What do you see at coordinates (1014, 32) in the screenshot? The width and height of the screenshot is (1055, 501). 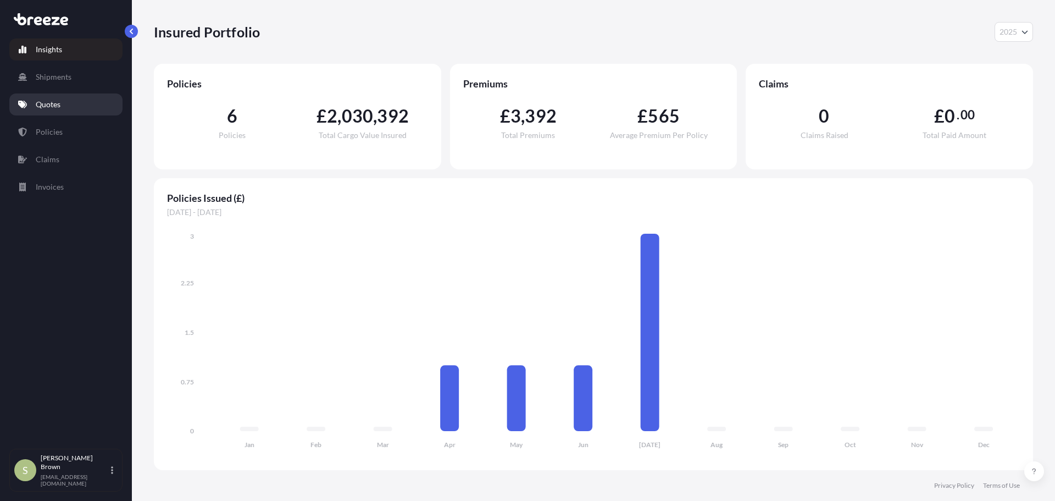 I see `button: Year Selector` at bounding box center [1014, 32].